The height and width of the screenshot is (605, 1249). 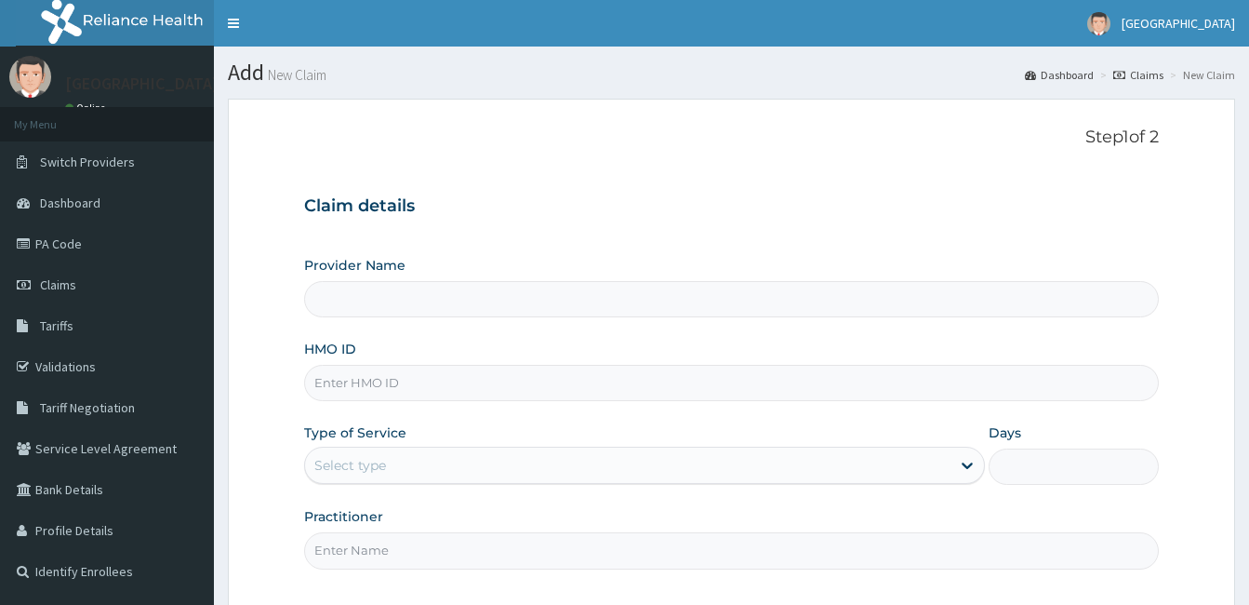 I want to click on input: Enter Name, so click(x=731, y=550).